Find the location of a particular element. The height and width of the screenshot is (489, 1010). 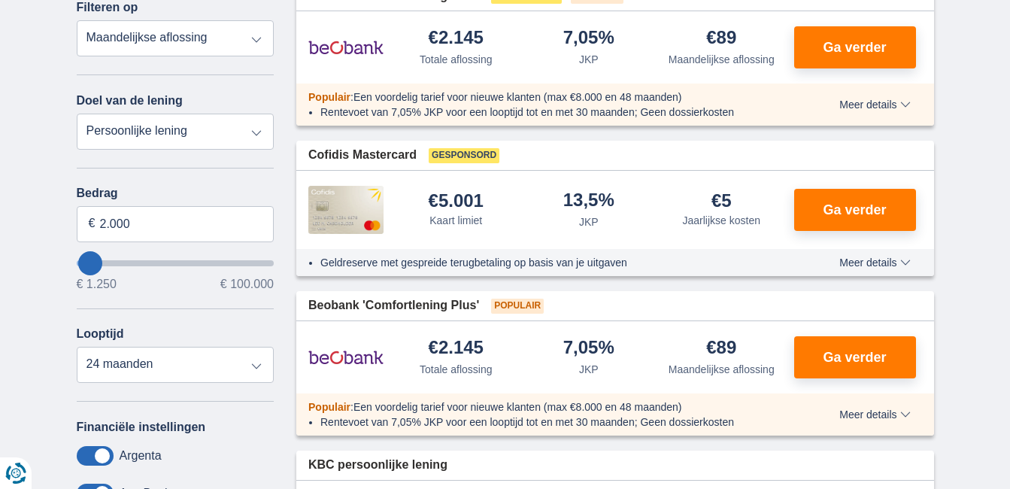

div: 13,5% is located at coordinates (589, 201).